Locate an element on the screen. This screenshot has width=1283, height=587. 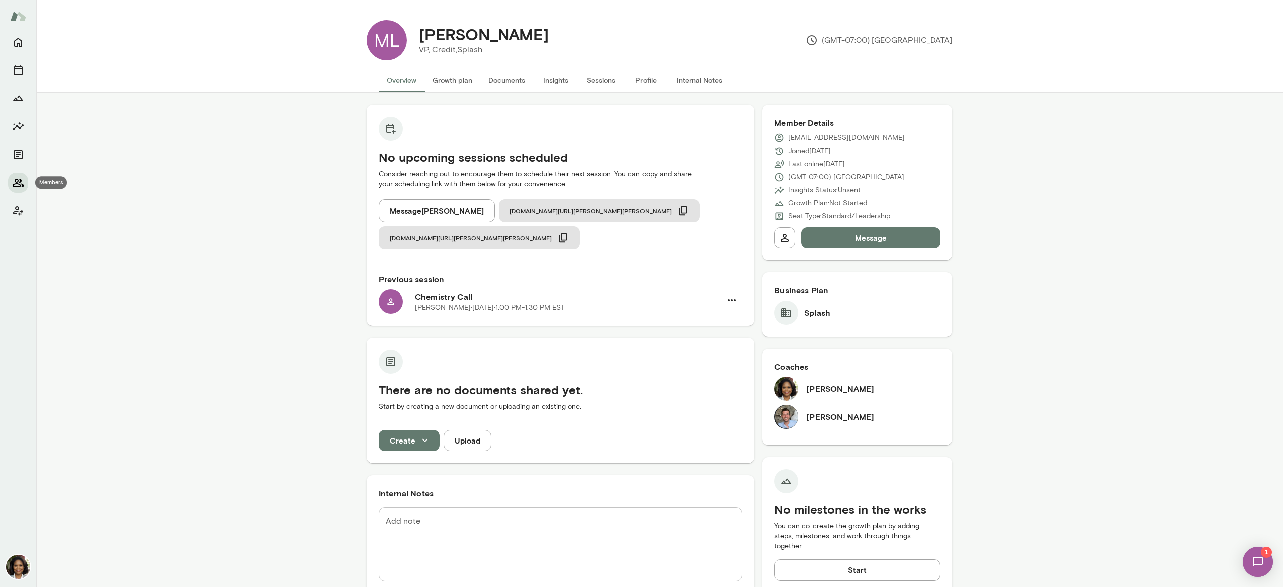
h6: Chemistry Call is located at coordinates (568, 296).